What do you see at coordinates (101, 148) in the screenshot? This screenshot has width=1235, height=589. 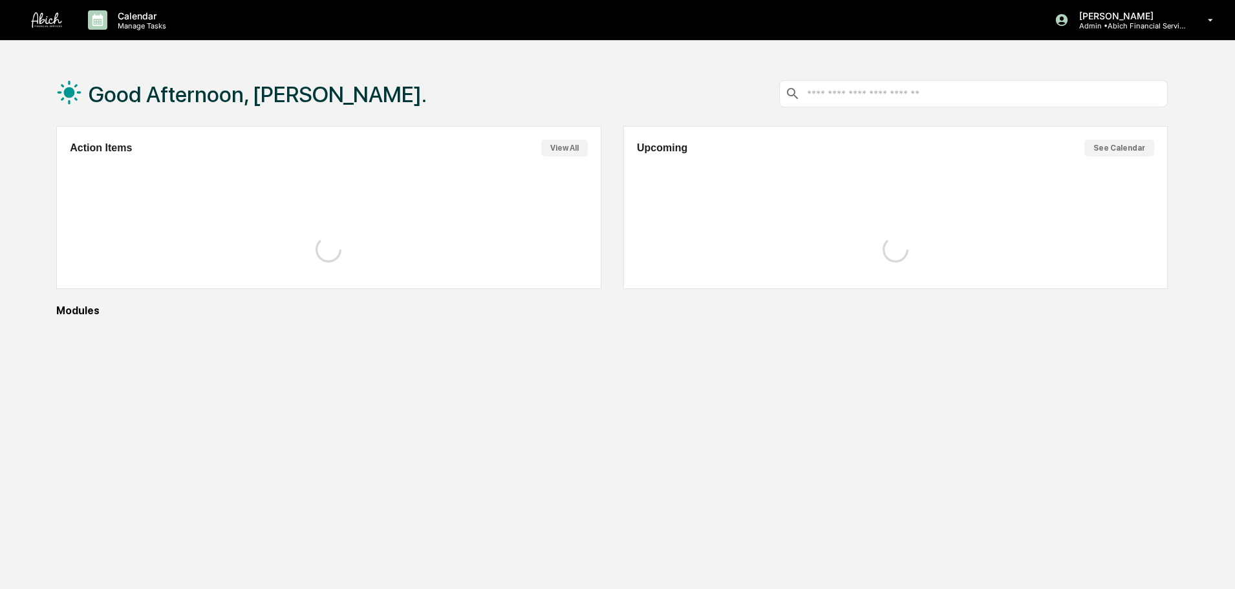 I see `h2: Action Items` at bounding box center [101, 148].